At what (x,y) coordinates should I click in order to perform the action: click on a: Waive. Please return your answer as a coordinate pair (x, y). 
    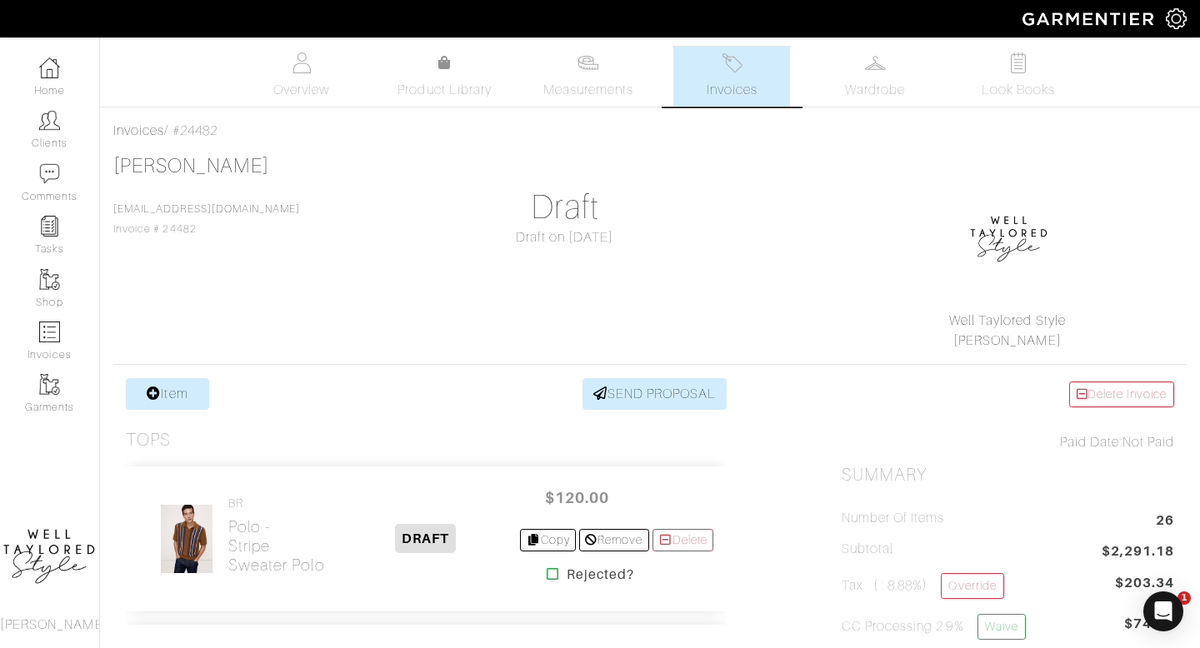
    Looking at the image, I should click on (1002, 627).